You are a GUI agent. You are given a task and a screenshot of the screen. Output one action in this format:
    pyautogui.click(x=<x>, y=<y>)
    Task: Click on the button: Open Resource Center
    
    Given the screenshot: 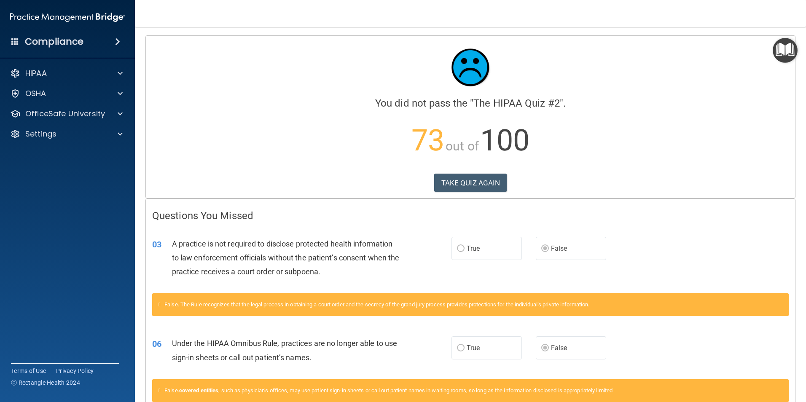 What is the action you would take?
    pyautogui.click(x=785, y=50)
    